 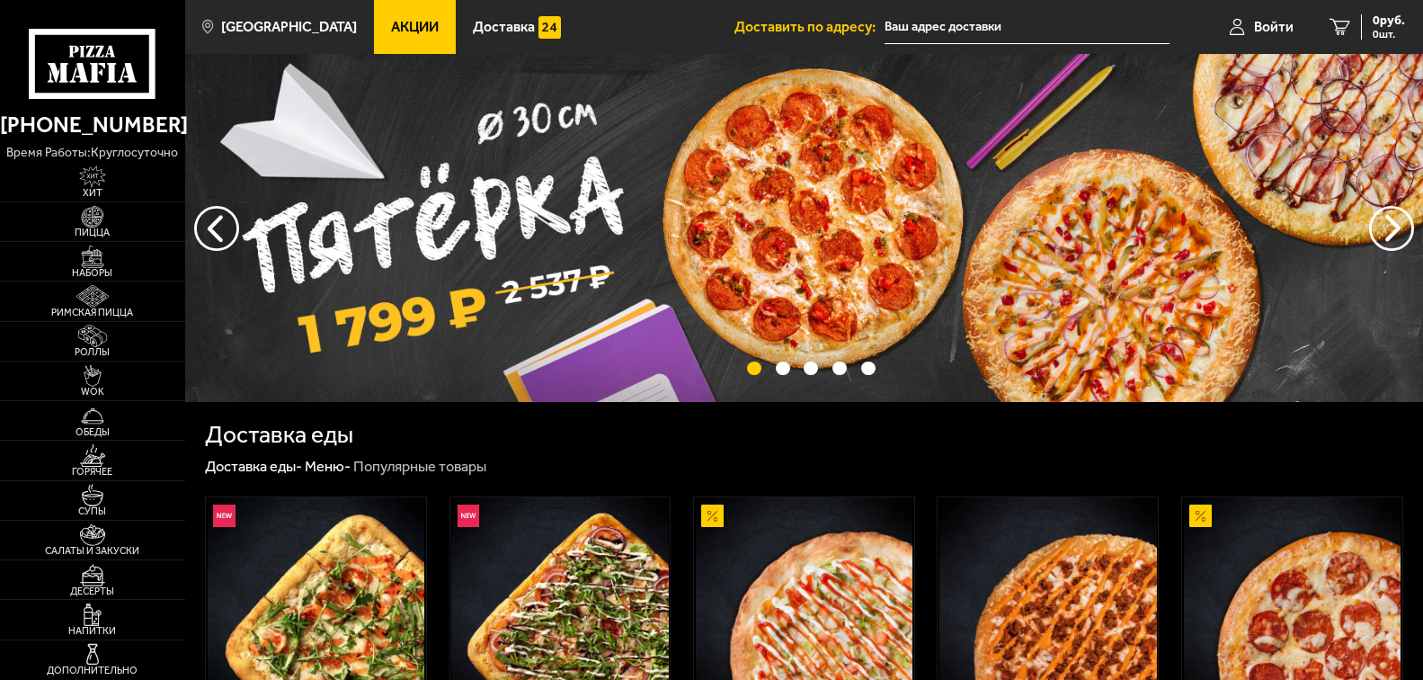 What do you see at coordinates (503, 27) in the screenshot?
I see `span: Доставка` at bounding box center [503, 27].